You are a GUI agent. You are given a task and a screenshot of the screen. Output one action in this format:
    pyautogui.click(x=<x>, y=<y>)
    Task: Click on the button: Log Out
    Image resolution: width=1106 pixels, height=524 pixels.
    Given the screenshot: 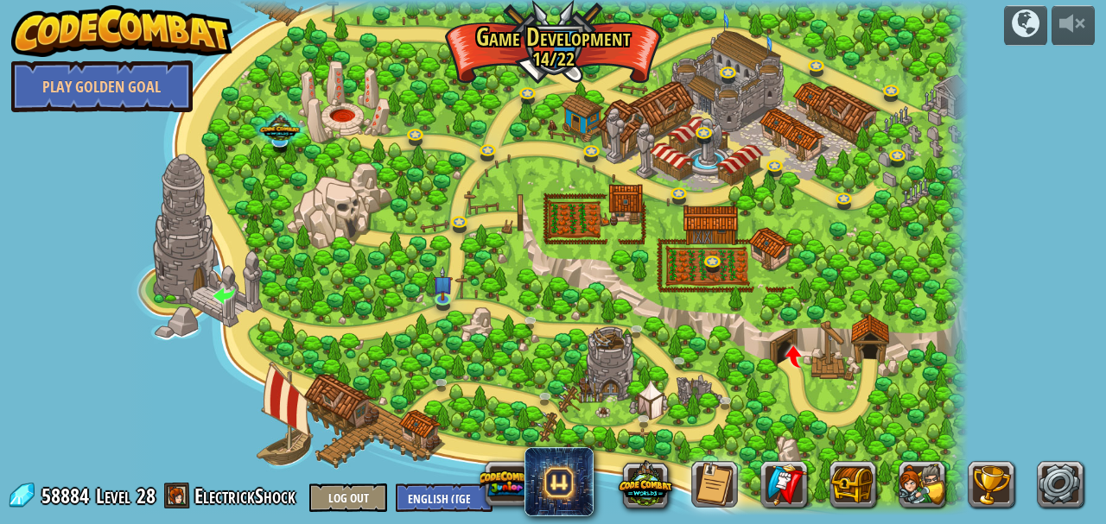 What is the action you would take?
    pyautogui.click(x=348, y=498)
    